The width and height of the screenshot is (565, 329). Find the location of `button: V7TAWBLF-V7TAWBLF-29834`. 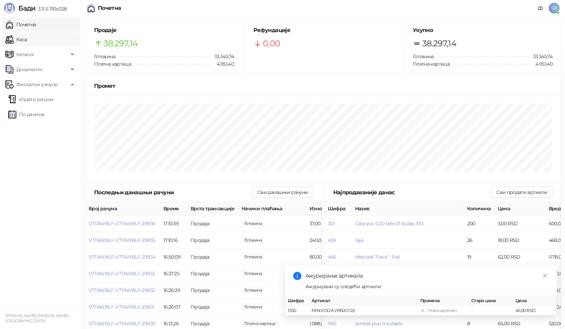

button: V7TAWBLF-V7TAWBLF-29834 is located at coordinates (122, 257).